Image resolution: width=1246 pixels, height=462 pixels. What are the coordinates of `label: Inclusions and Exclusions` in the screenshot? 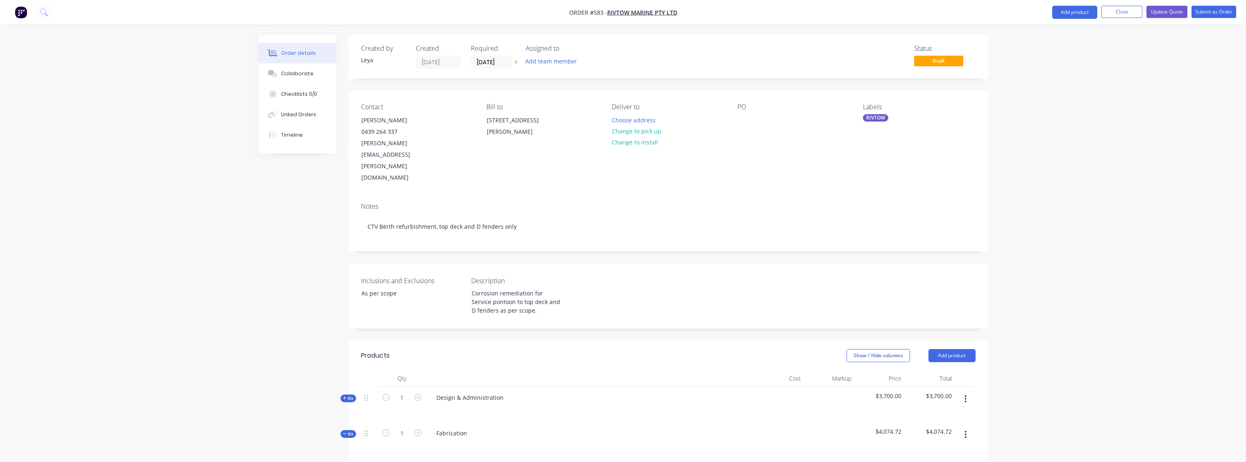 It's located at (412, 281).